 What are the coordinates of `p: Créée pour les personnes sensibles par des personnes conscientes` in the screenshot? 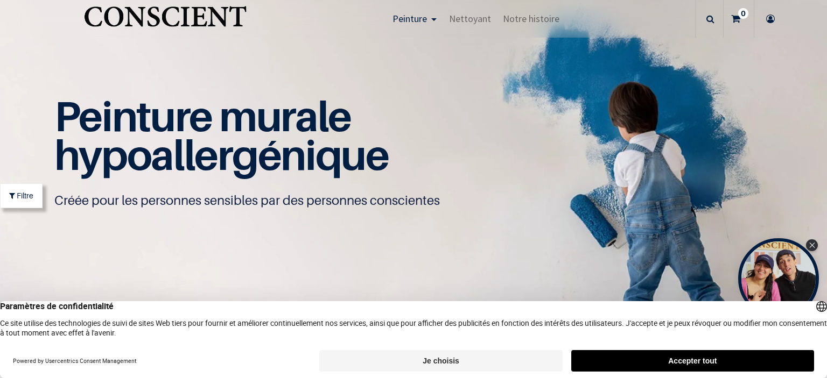 It's located at (413, 201).